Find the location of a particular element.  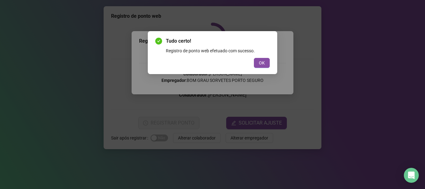

button: OK is located at coordinates (262, 63).